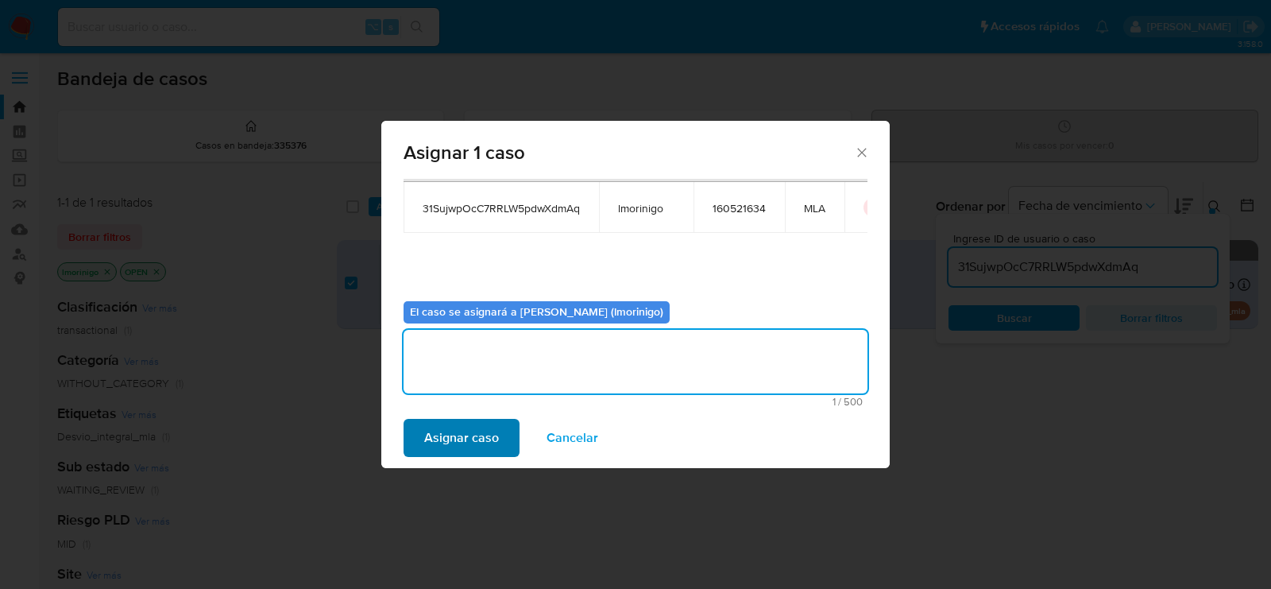 The width and height of the screenshot is (1271, 589). I want to click on span: lmorinigo, so click(646, 208).